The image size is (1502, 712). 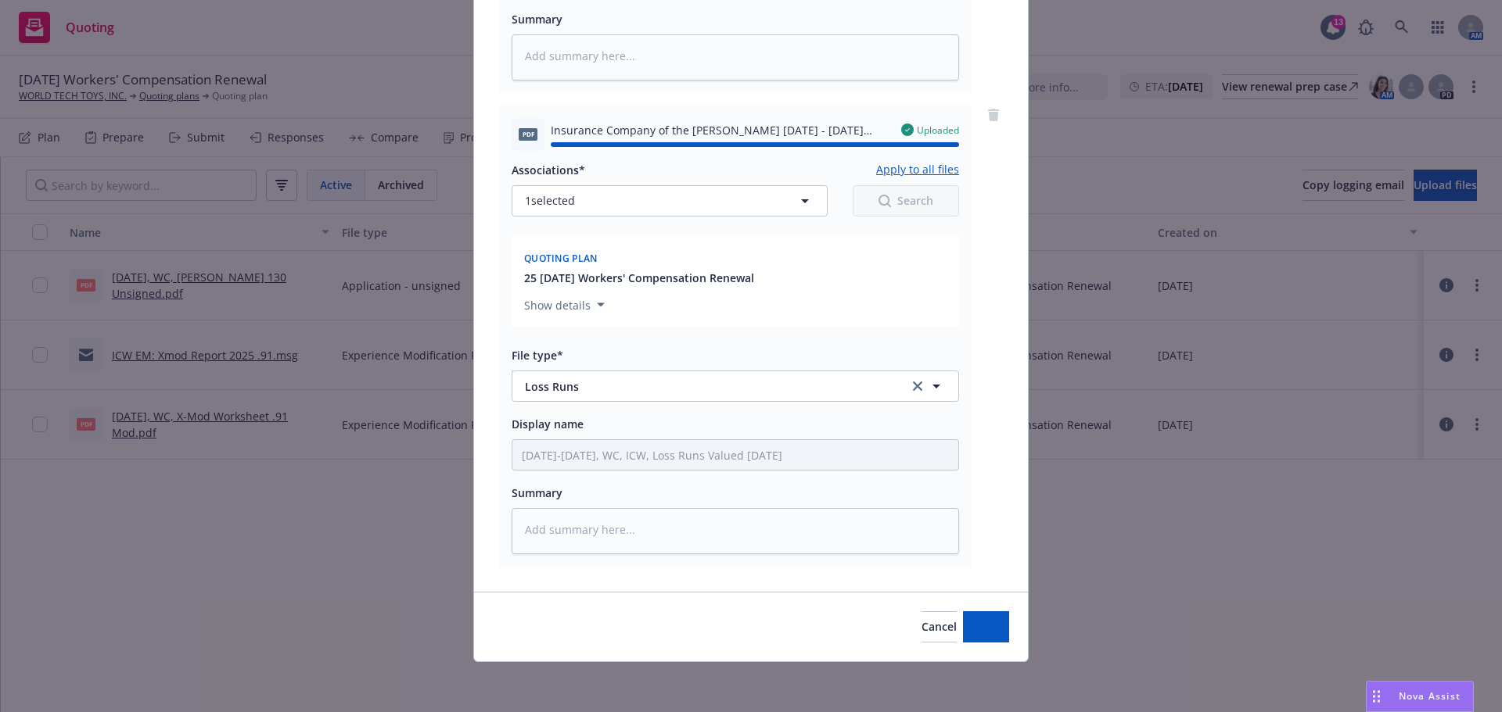 What do you see at coordinates (548, 170) in the screenshot?
I see `span: Associations*` at bounding box center [548, 170].